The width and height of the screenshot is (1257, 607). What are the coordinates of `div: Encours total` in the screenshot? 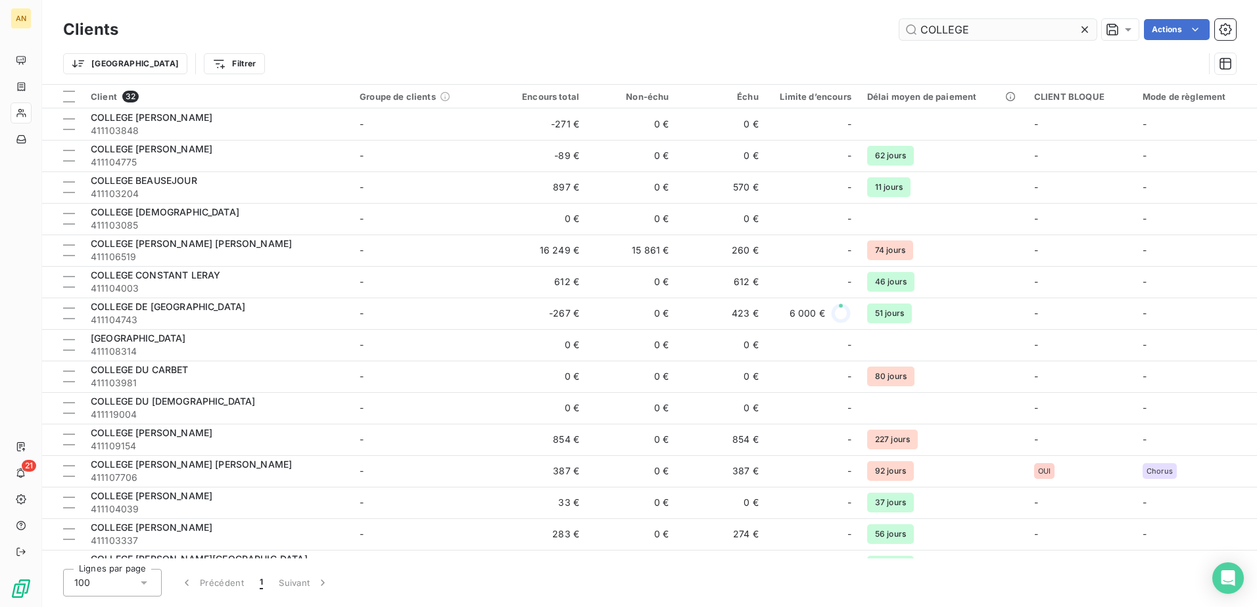 It's located at (542, 97).